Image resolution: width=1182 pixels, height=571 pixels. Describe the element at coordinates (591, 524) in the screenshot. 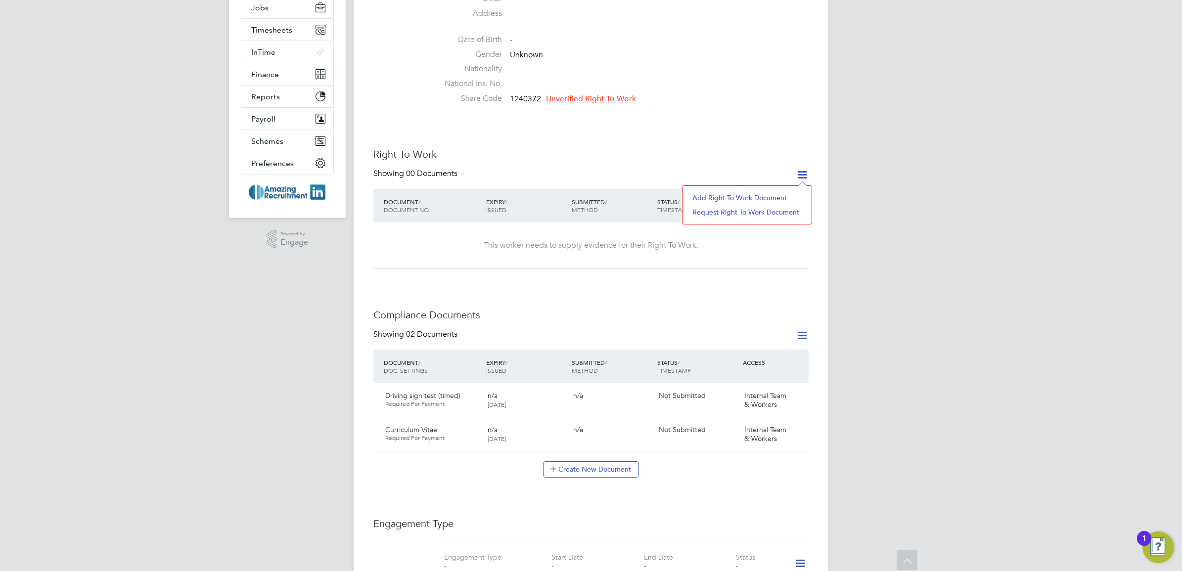

I see `h3: Engagement Type` at that location.